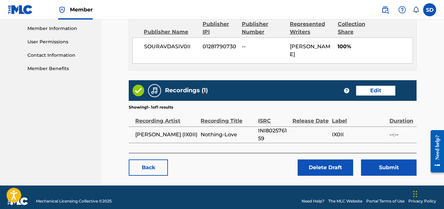 This screenshot has height=209, width=444. I want to click on img: Top Rightsholder, so click(62, 10).